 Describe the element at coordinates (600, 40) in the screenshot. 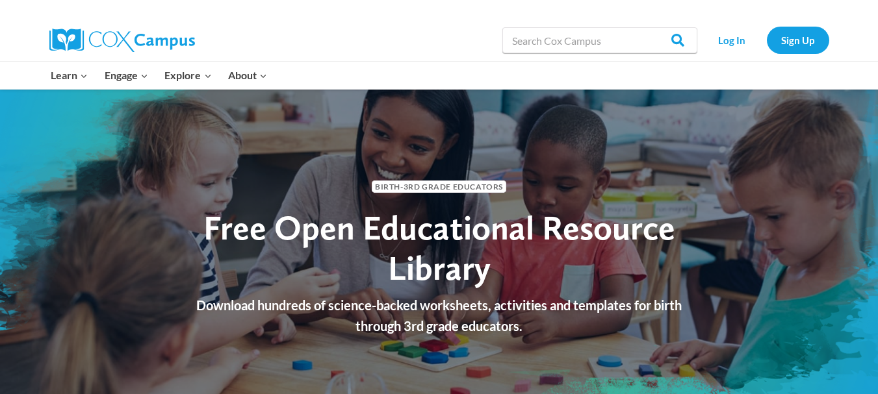

I see `input: Search Cox Campus` at that location.